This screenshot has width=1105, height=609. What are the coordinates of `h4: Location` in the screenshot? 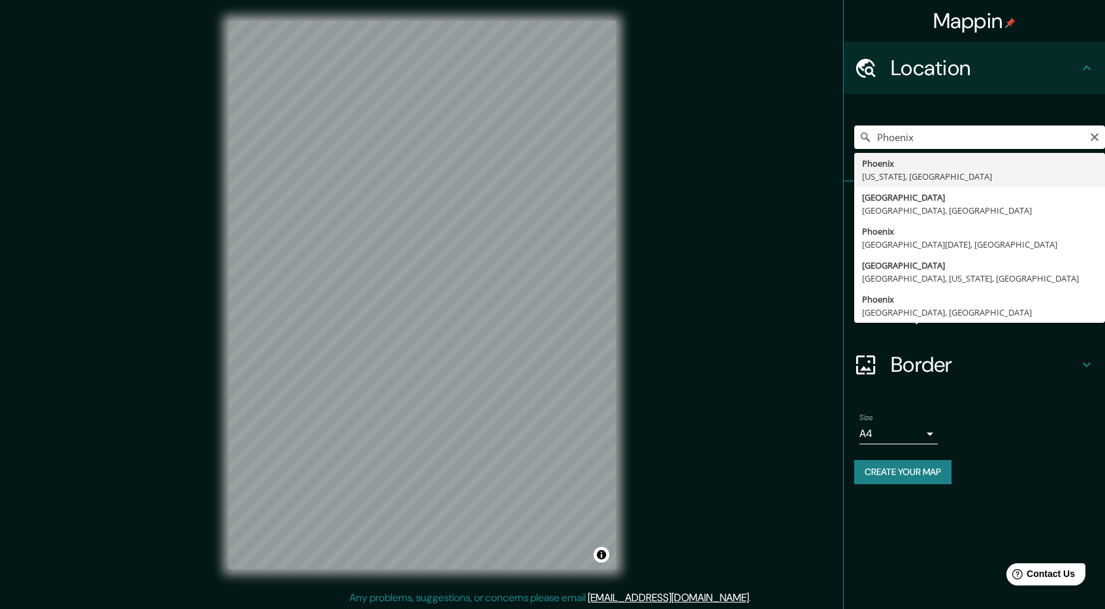 It's located at (985, 68).